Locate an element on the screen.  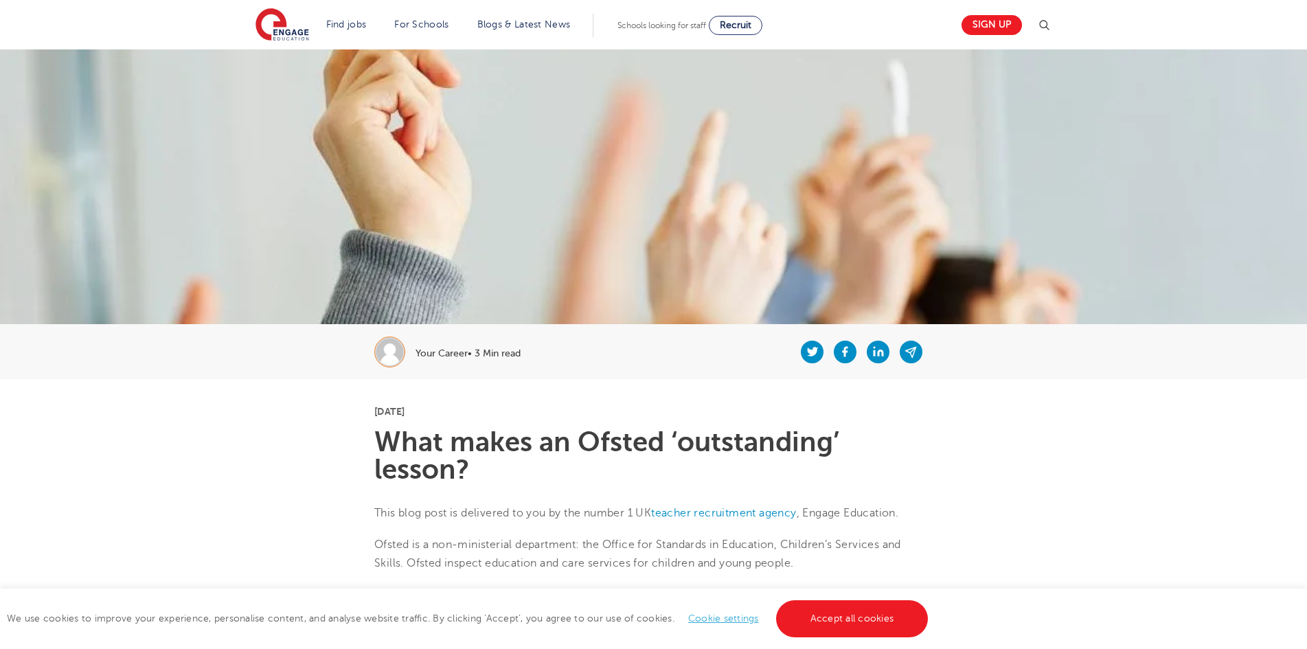
a: Cookie settings is located at coordinates (723, 618).